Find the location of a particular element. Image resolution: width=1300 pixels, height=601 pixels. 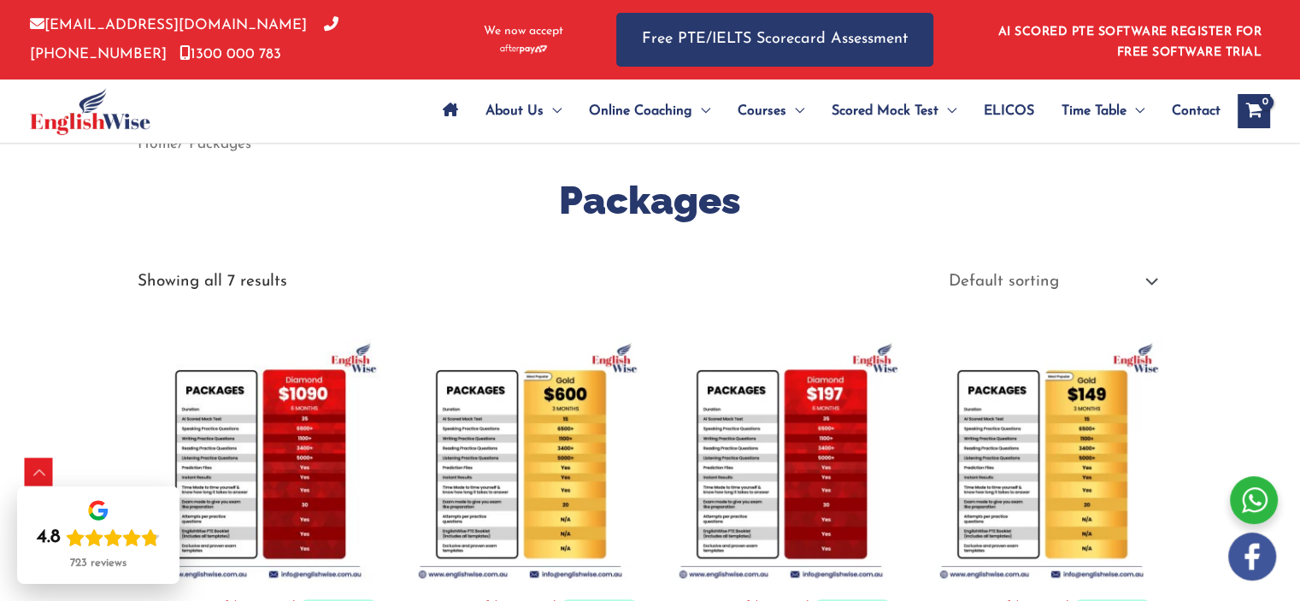

span: We now accept is located at coordinates (523, 32).